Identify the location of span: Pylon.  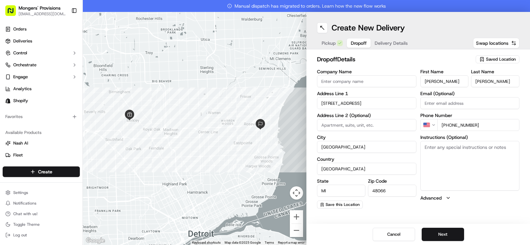
(73, 167).